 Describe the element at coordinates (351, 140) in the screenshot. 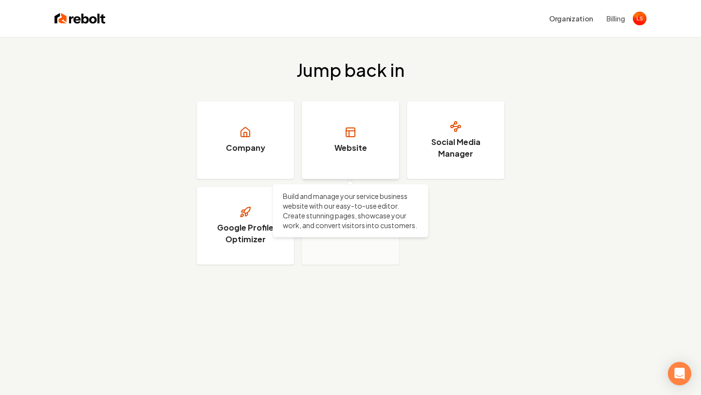

I see `a: Website` at that location.